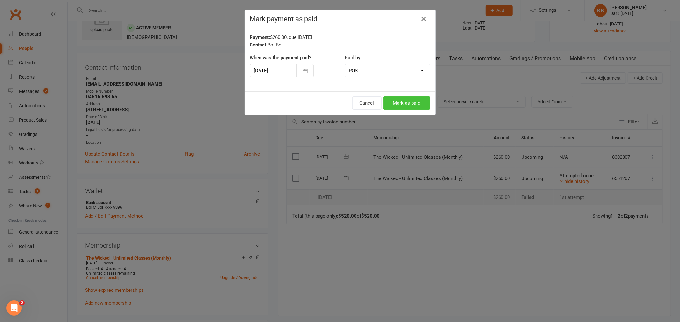 This screenshot has width=680, height=322. What do you see at coordinates (407, 103) in the screenshot?
I see `button: Mark as paid` at bounding box center [407, 103].